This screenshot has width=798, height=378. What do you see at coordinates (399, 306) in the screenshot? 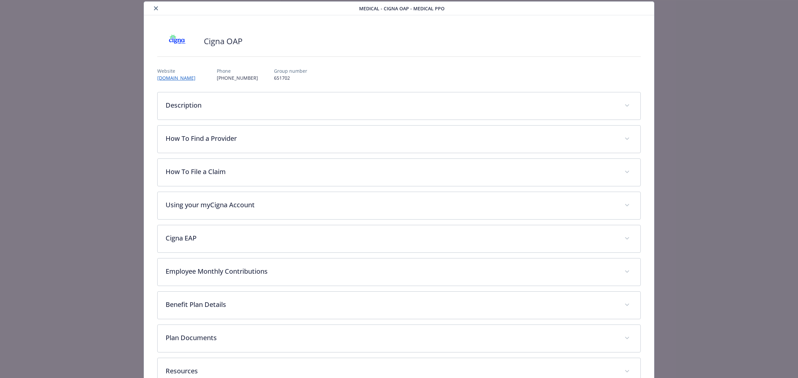
I see `div: Benefit Plan Details` at bounding box center [399, 306].